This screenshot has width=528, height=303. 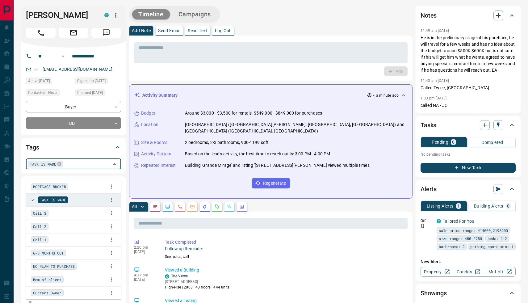 What do you see at coordinates (436, 272) in the screenshot?
I see `a: Property` at bounding box center [436, 272].